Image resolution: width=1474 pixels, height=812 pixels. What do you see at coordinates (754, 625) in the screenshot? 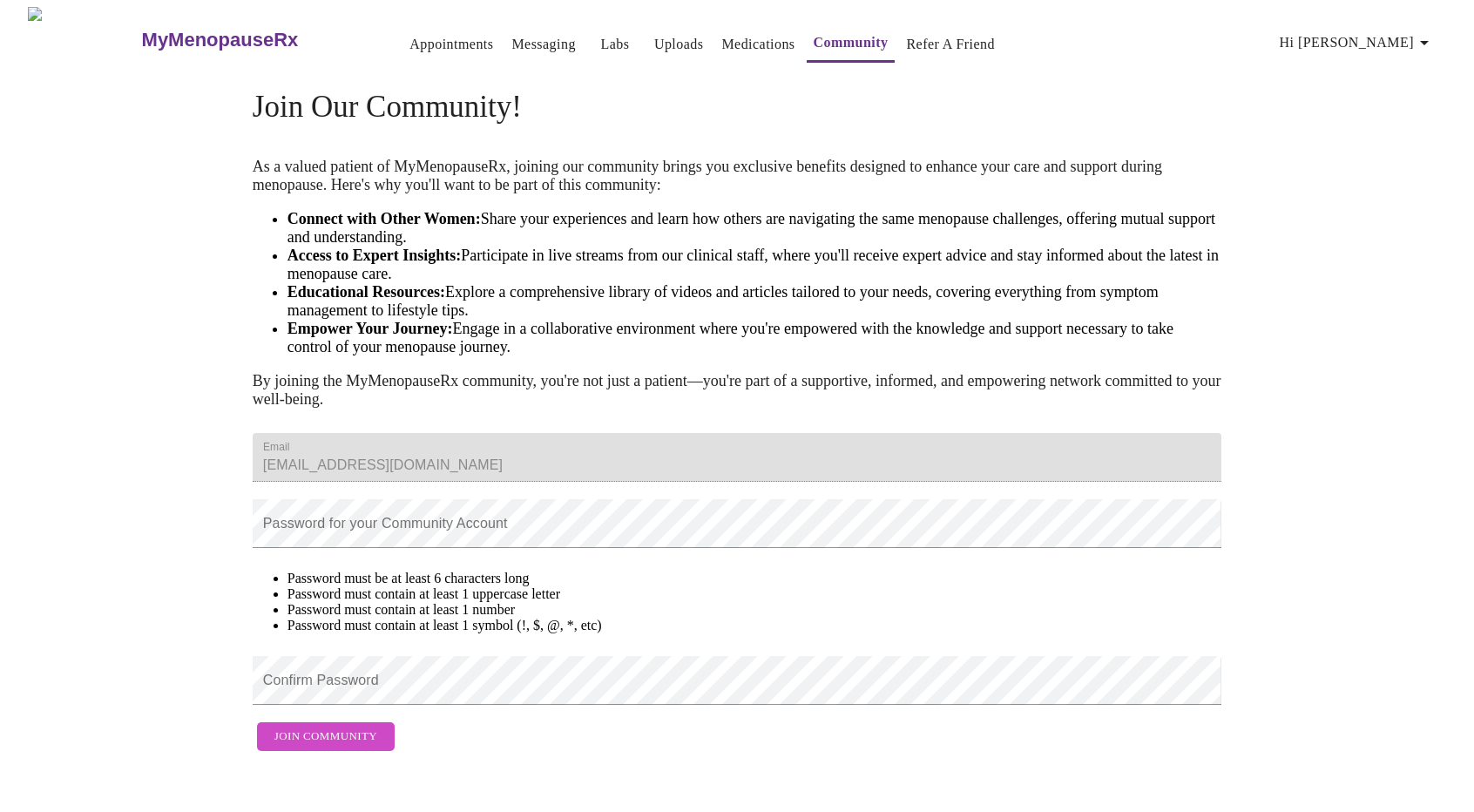
I see `li: Password must contain at least 1 symbol (!, $, @, *, etc)` at bounding box center [754, 625].